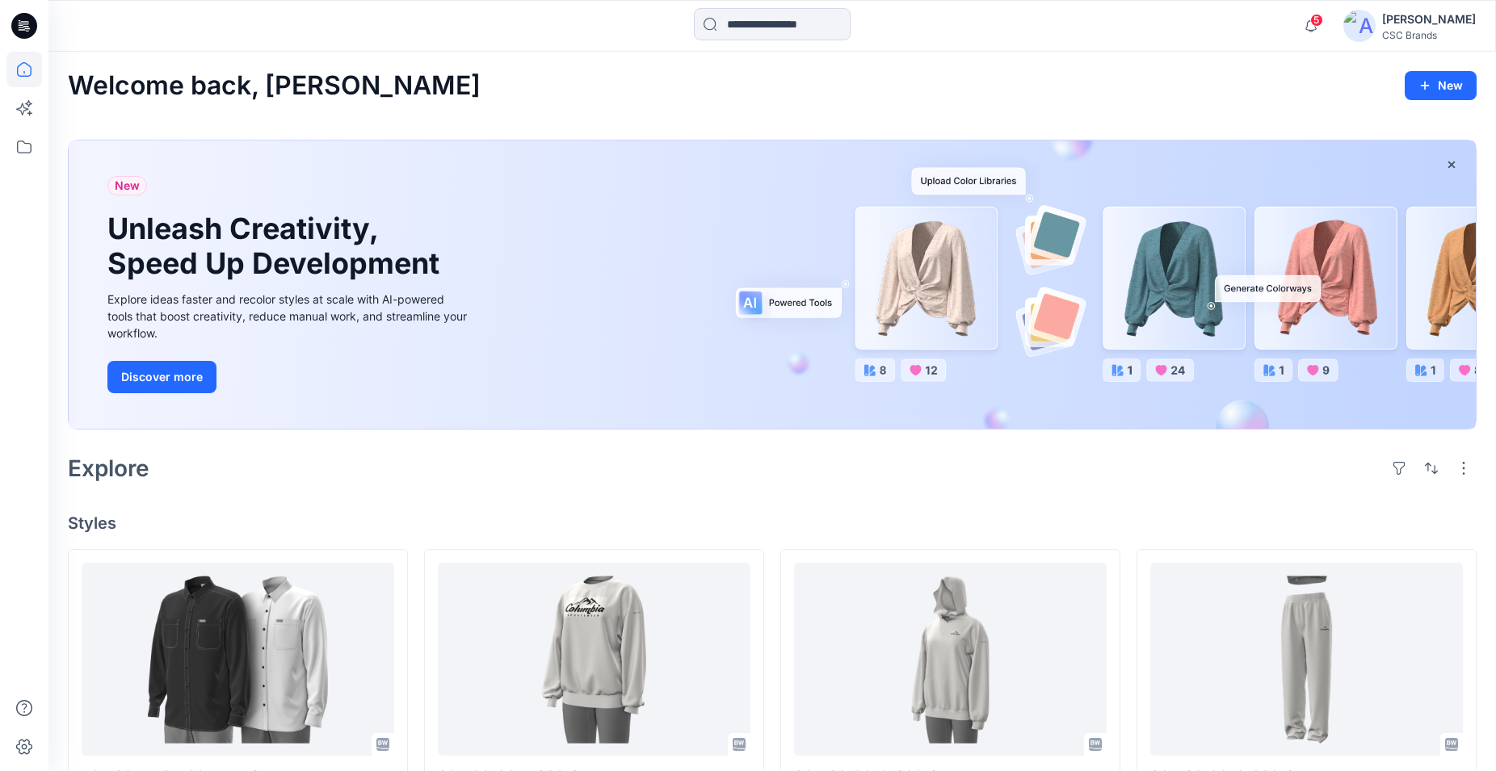  What do you see at coordinates (594, 659) in the screenshot?
I see `a: S6WS218271_S26_GLREL_VP1` at bounding box center [594, 659].